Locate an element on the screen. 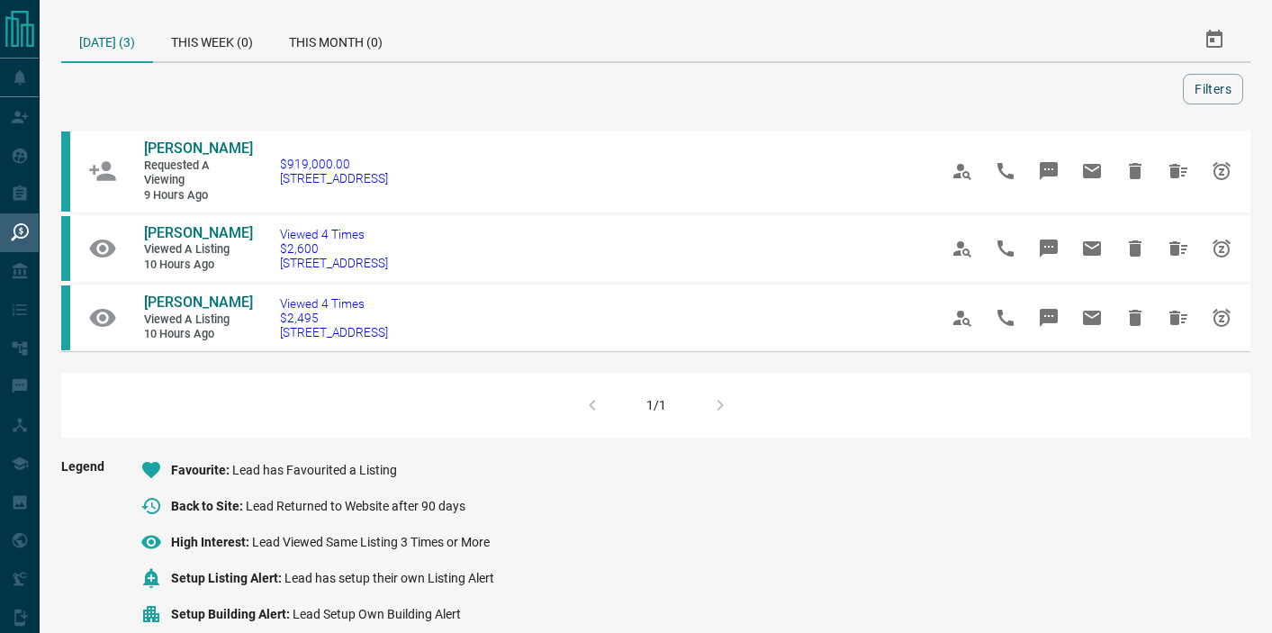 This screenshot has height=633, width=1272. span: Lead has setup their own Listing Alert is located at coordinates (389, 578).